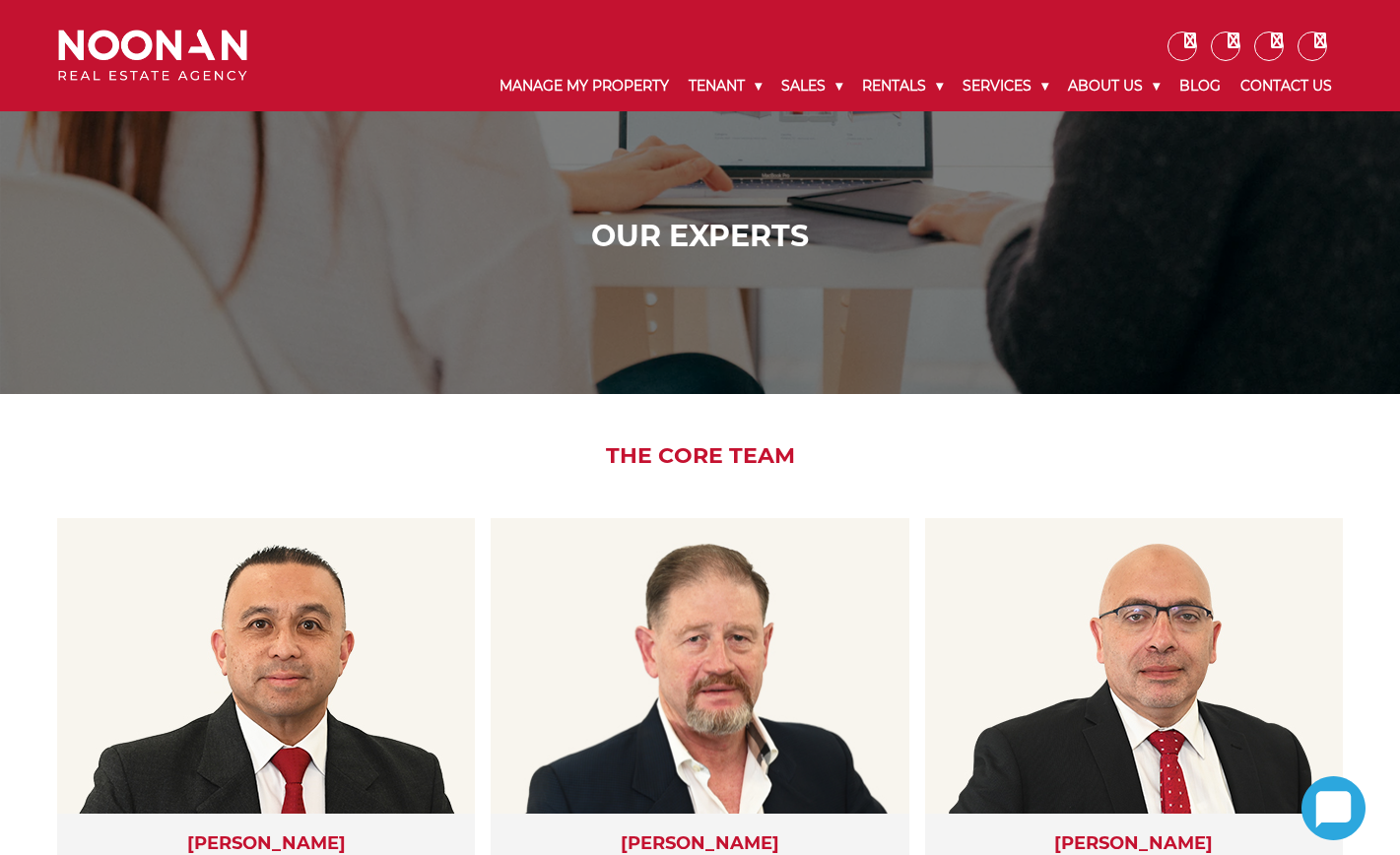  I want to click on a: Rentals, so click(903, 86).